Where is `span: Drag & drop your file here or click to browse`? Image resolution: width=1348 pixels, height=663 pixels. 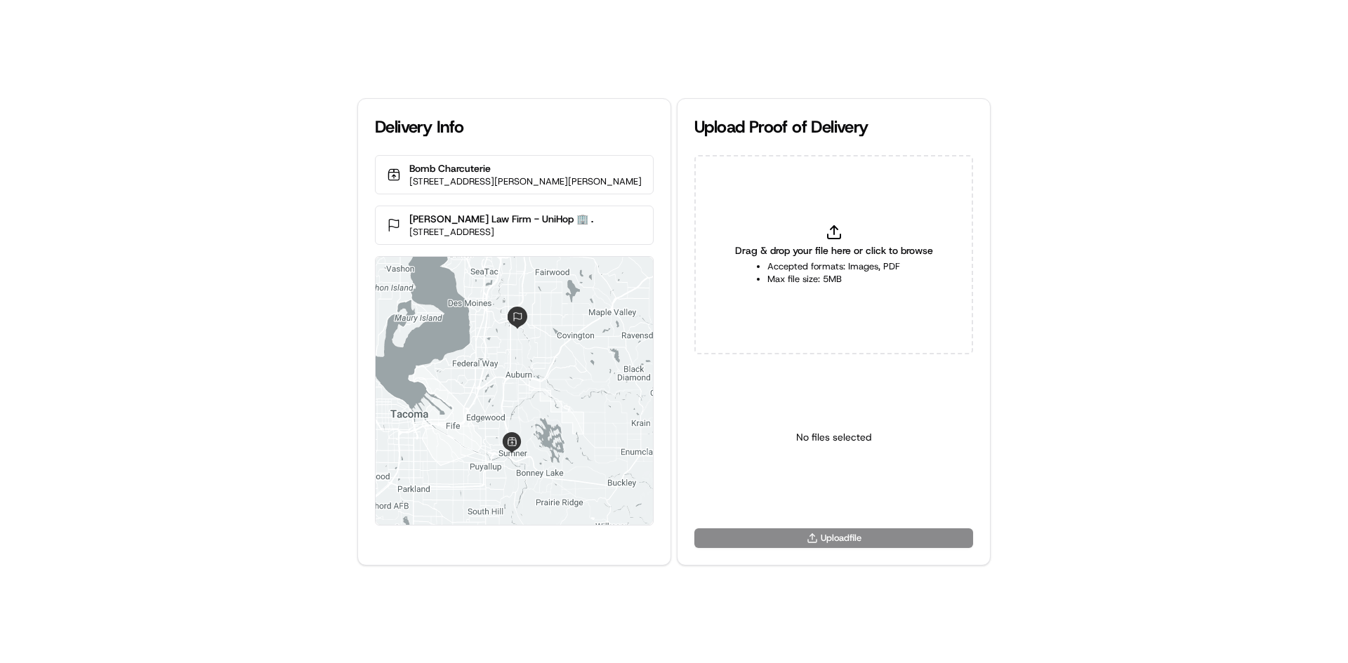 span: Drag & drop your file here or click to browse is located at coordinates (834, 251).